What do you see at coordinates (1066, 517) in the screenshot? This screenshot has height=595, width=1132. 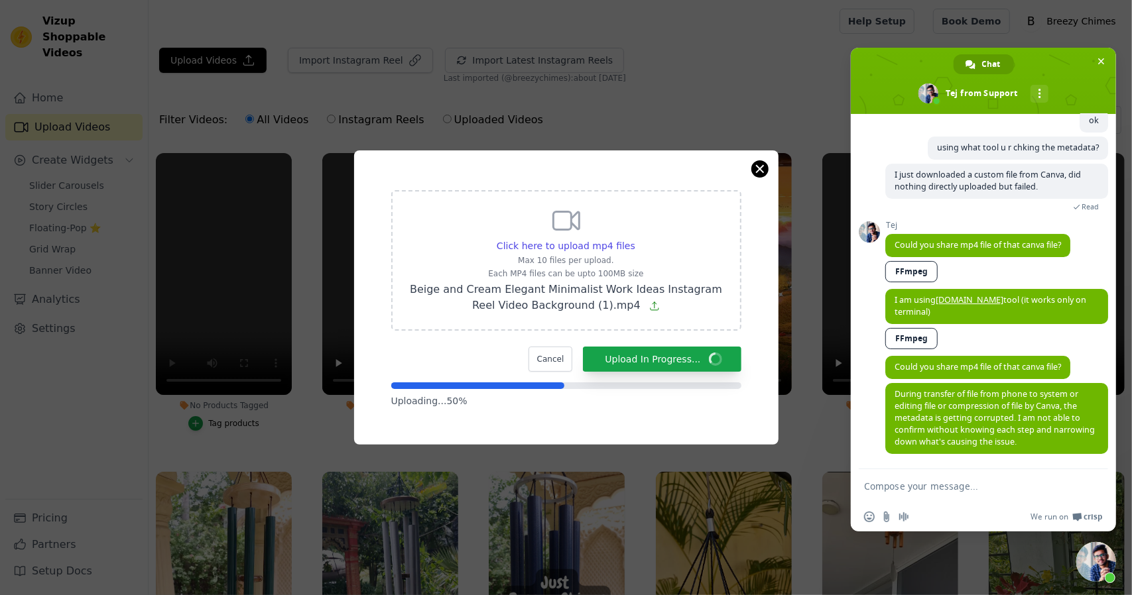 I see `a: We run onCrisp` at bounding box center [1066, 517].